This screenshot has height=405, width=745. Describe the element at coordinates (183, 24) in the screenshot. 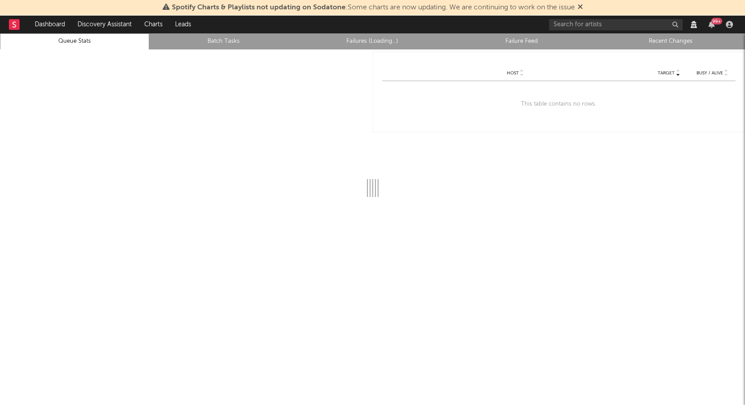

I see `a: Leads` at that location.